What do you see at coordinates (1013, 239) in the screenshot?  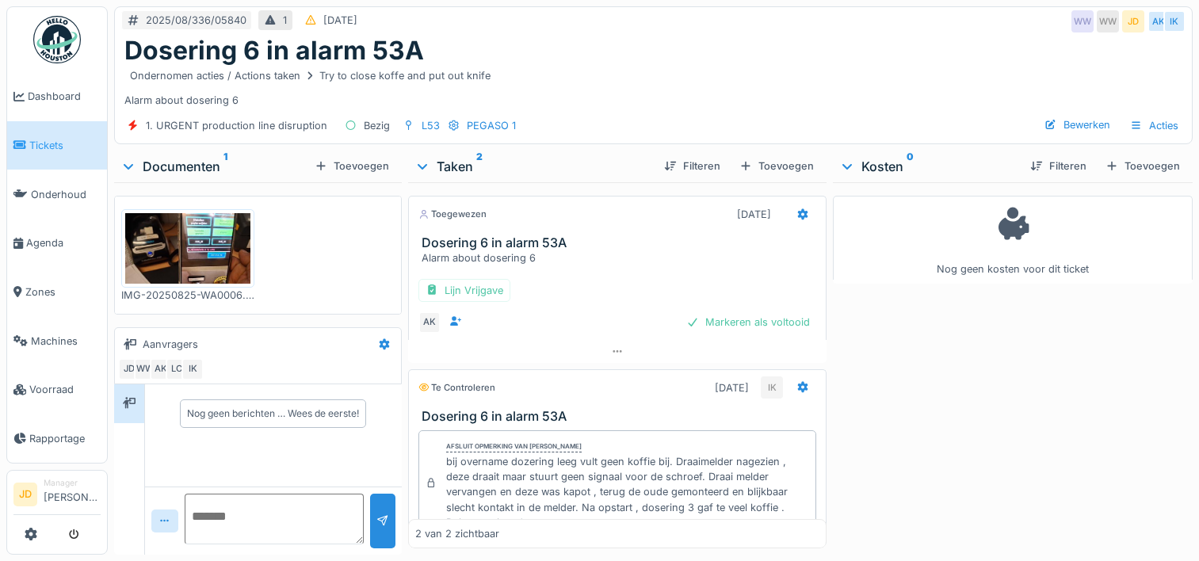 I see `div: Nog geen kosten voor dit ticket` at bounding box center [1013, 239].